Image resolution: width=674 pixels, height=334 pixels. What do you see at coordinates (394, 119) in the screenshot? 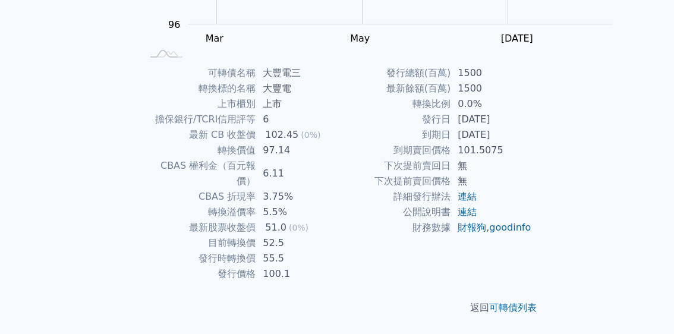
I see `td: 發行日` at bounding box center [394, 119].